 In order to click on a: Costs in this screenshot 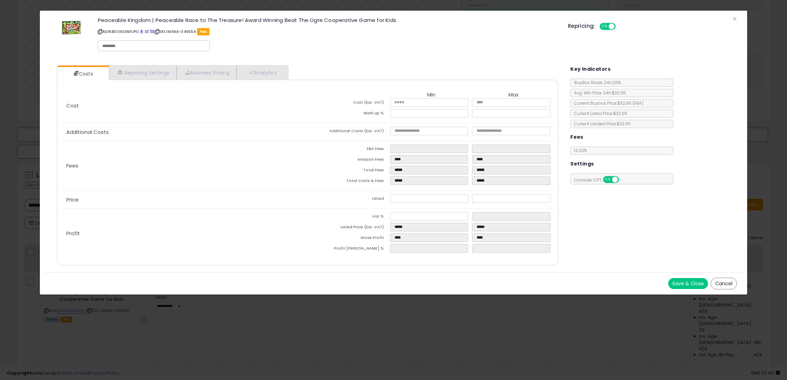, I will do `click(83, 74)`.